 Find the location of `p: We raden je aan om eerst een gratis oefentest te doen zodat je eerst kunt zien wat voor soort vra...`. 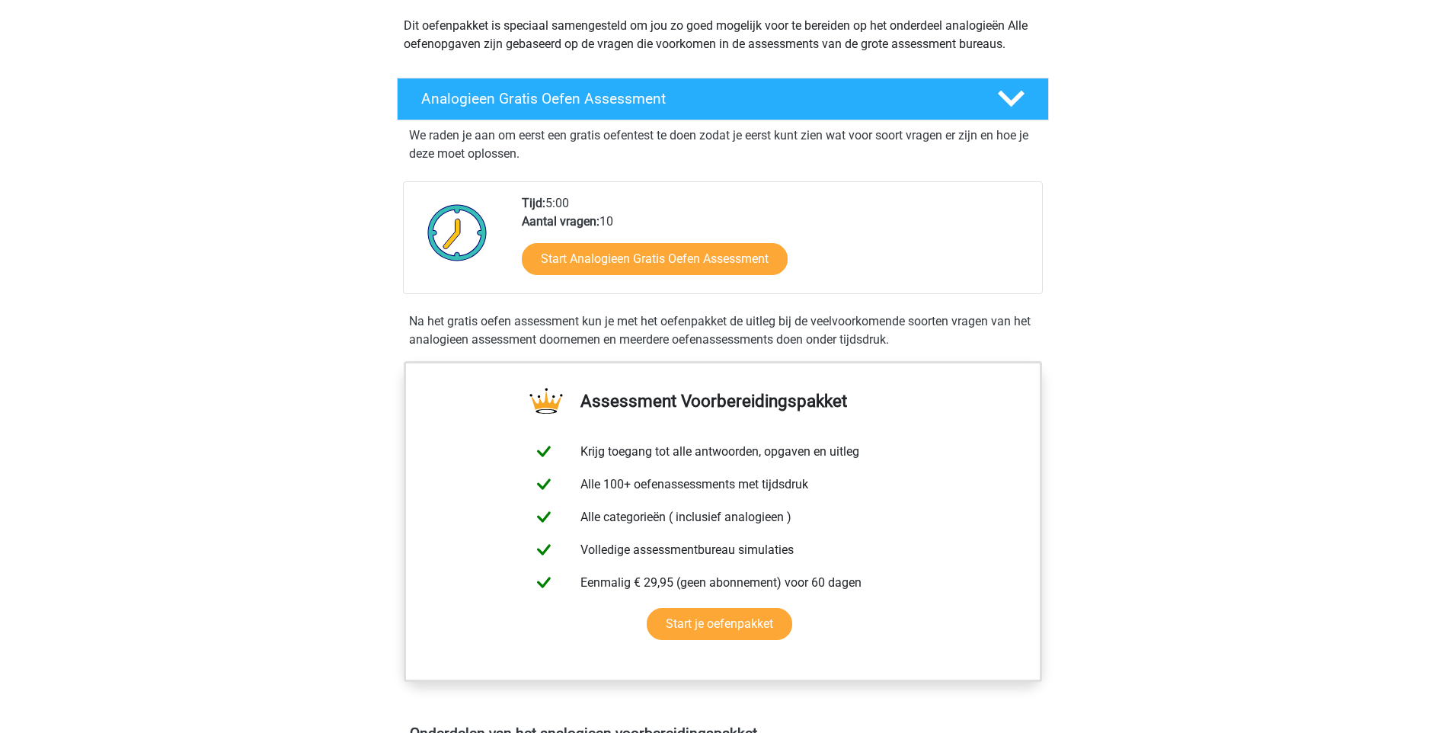

p: We raden je aan om eerst een gratis oefentest te doen zodat je eerst kunt zien wat voor soort vra... is located at coordinates (723, 145).